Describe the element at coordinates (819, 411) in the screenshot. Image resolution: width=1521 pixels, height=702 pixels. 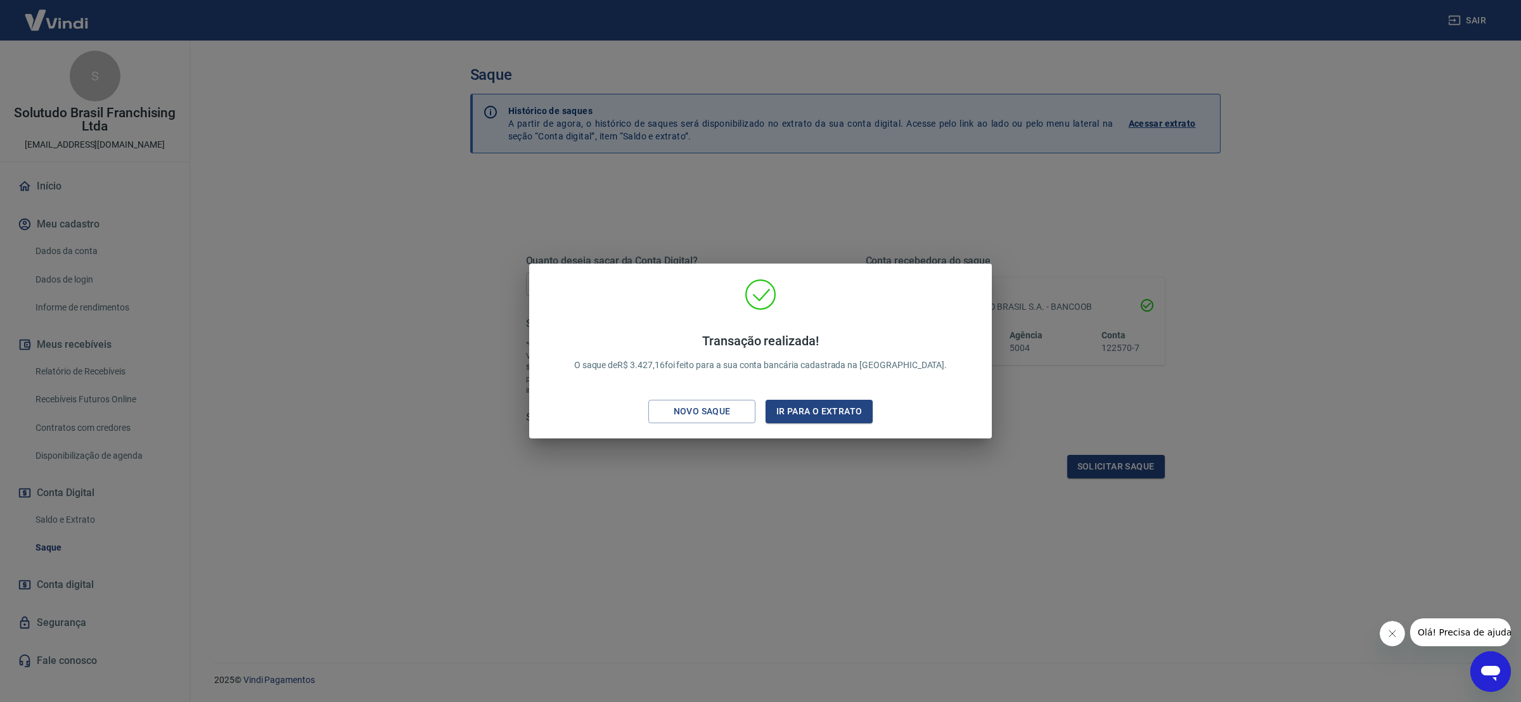
I see `button: Ir para o extrato` at that location.